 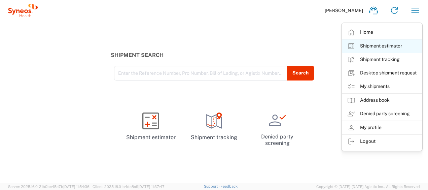 I want to click on a: My profile, so click(x=382, y=128).